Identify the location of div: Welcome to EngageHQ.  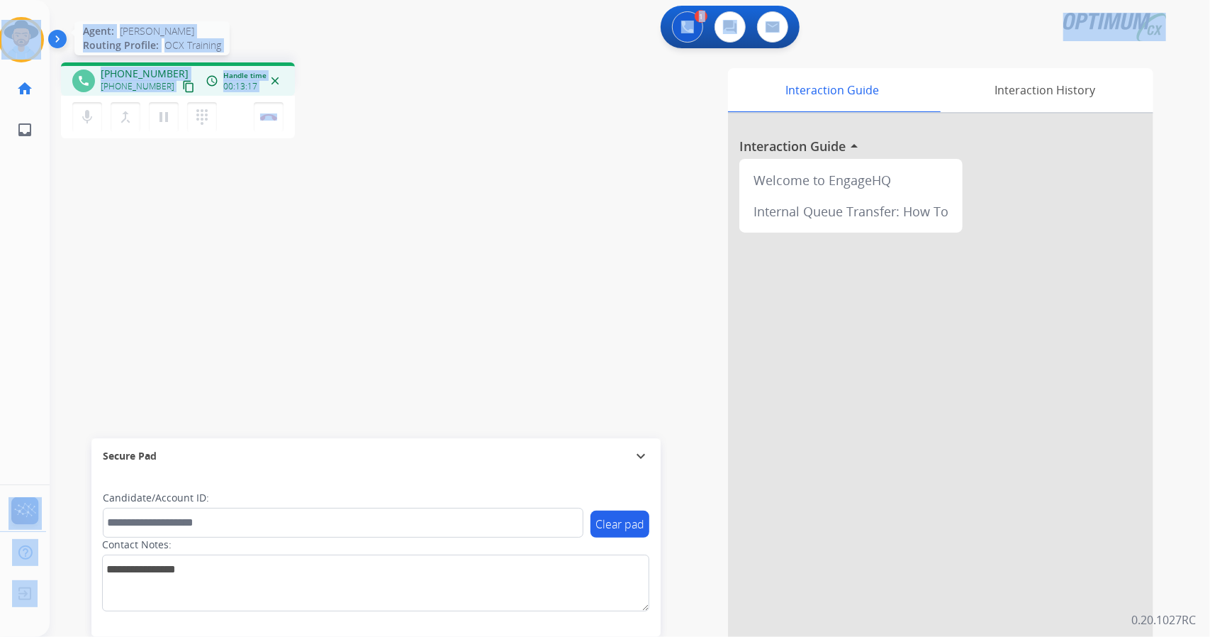
(851, 180).